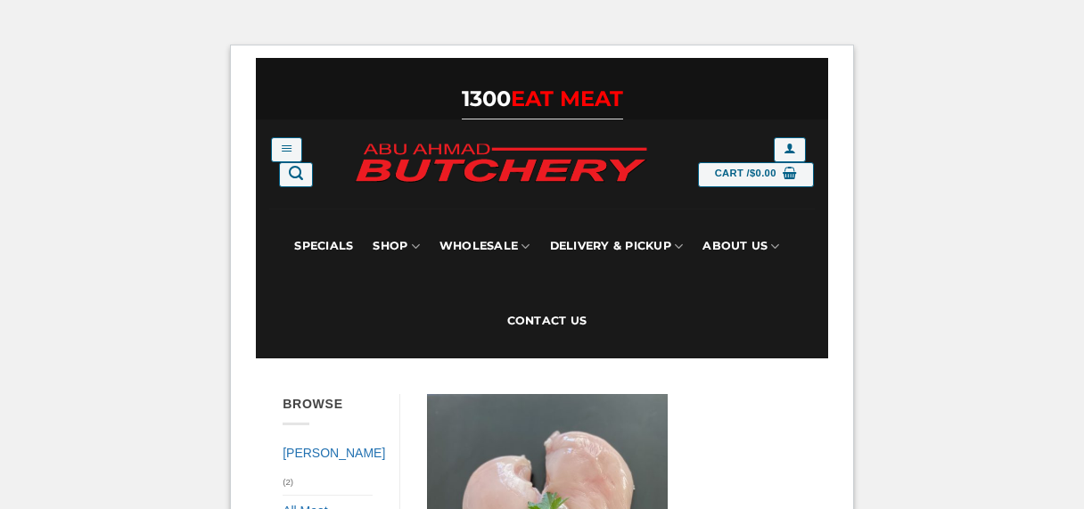  What do you see at coordinates (485, 246) in the screenshot?
I see `a: Wholesale` at bounding box center [485, 246].